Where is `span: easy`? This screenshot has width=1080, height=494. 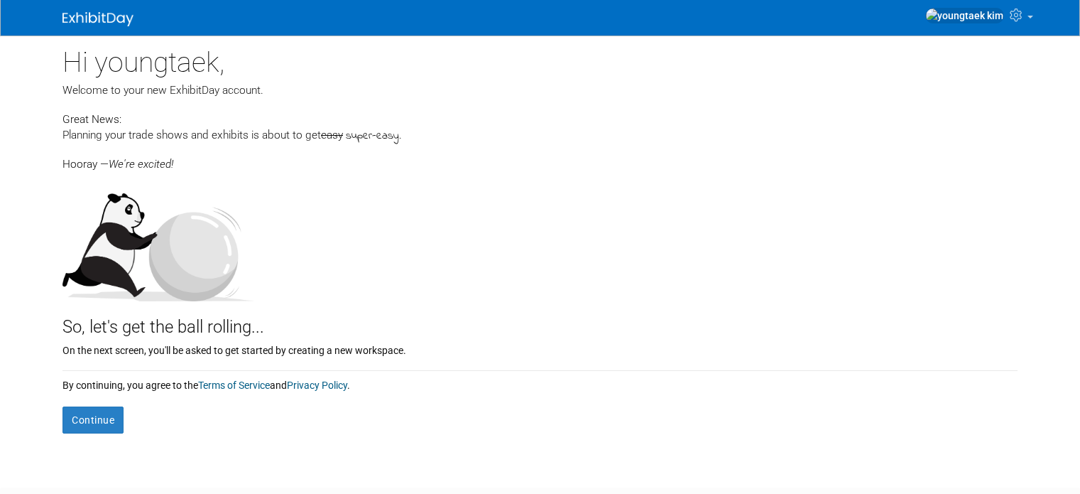
span: easy is located at coordinates (332, 135).